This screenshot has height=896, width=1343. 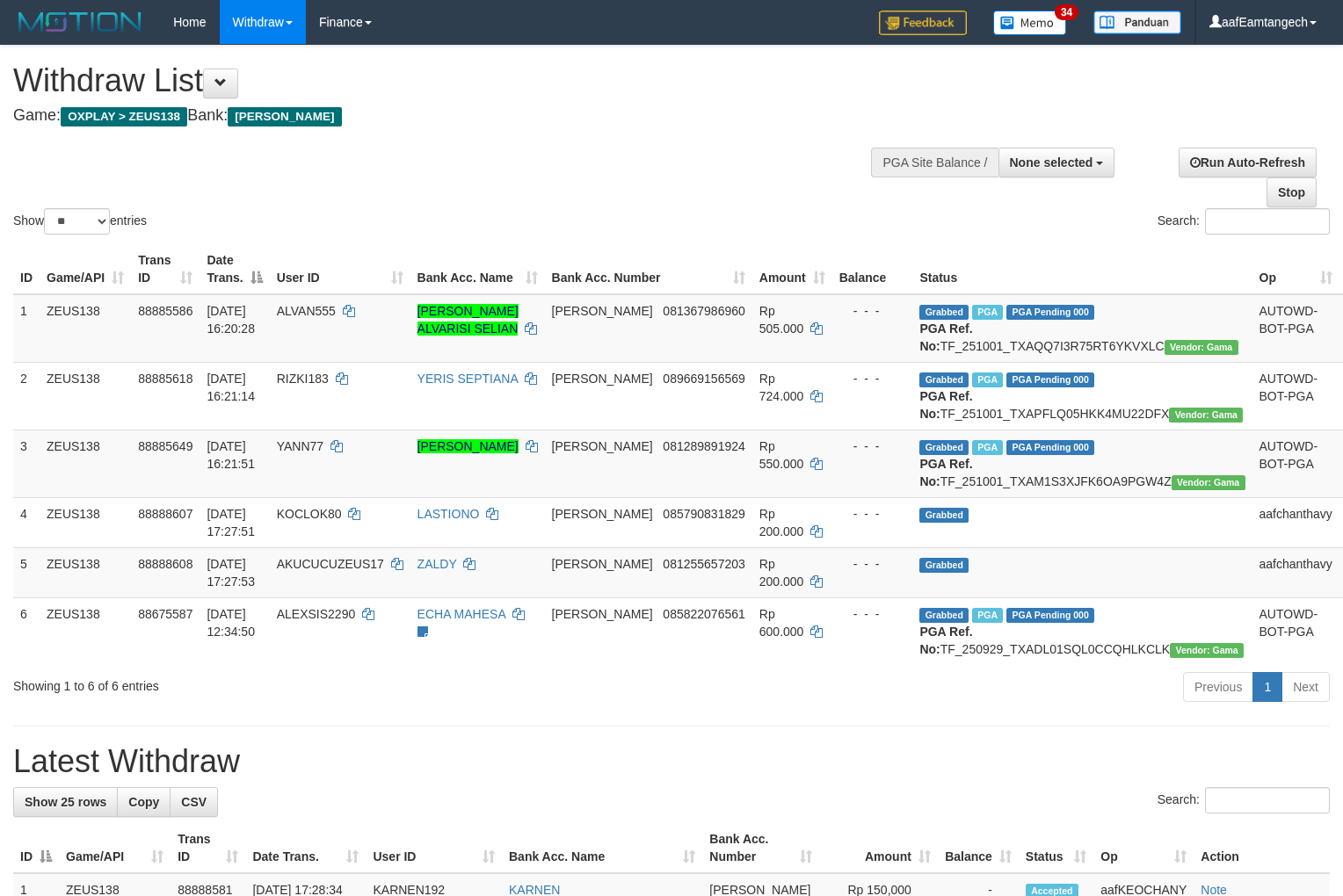 What do you see at coordinates (437, 564) in the screenshot?
I see `a: ZALDY` at bounding box center [437, 564].